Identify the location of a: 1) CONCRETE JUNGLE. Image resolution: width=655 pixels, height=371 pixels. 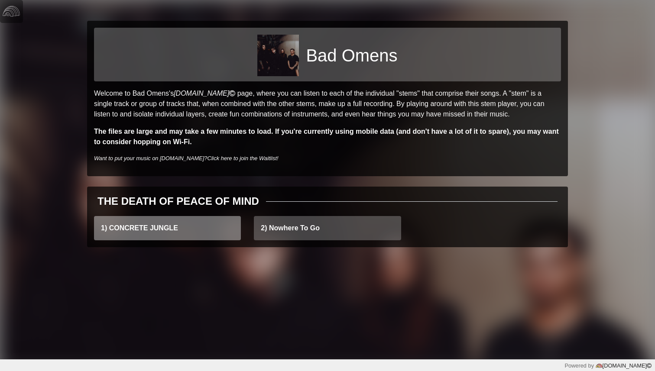
(167, 228).